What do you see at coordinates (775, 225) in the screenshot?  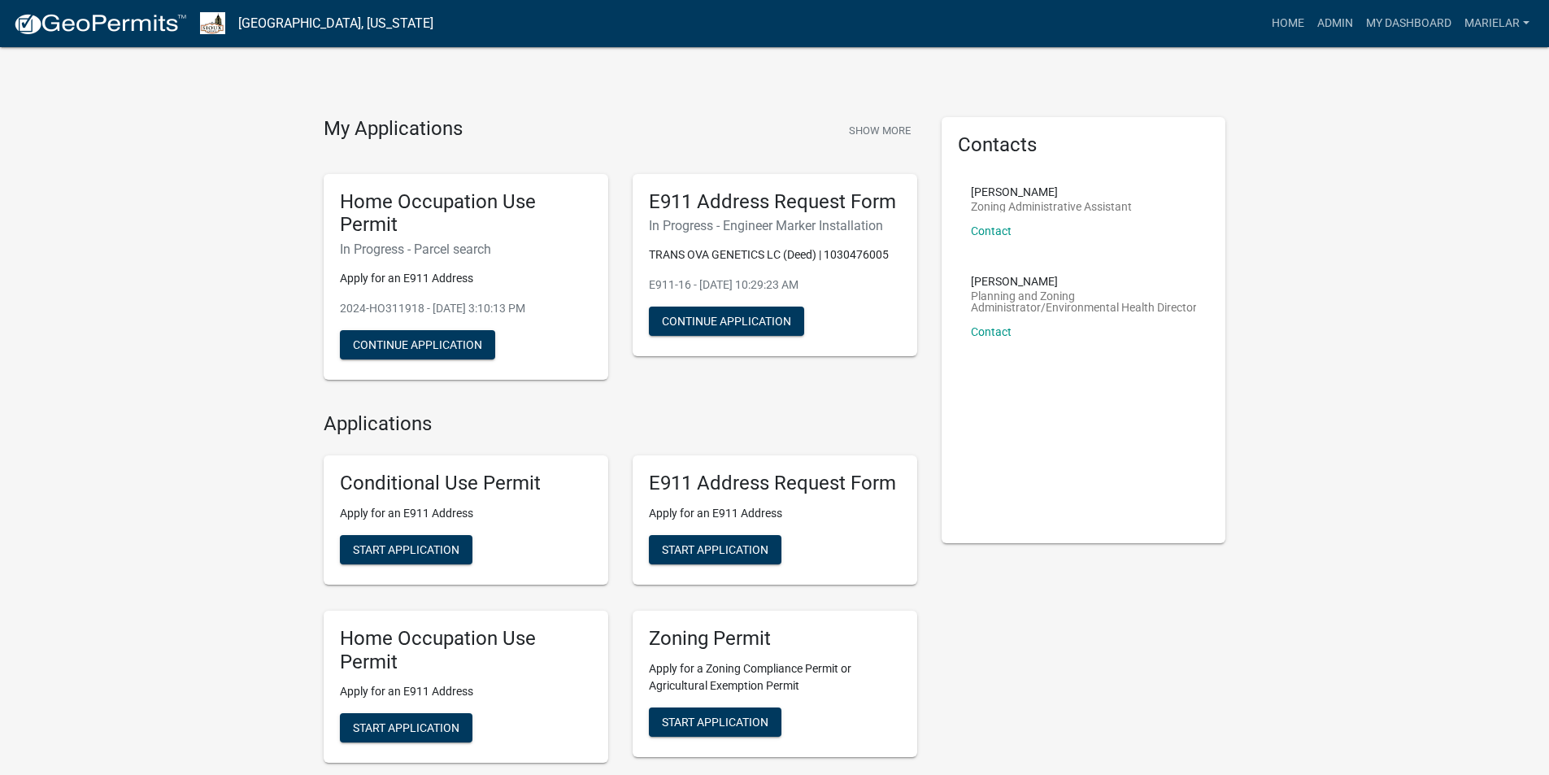 I see `h6: In Progress - Engineer Marker Installation` at bounding box center [775, 225].